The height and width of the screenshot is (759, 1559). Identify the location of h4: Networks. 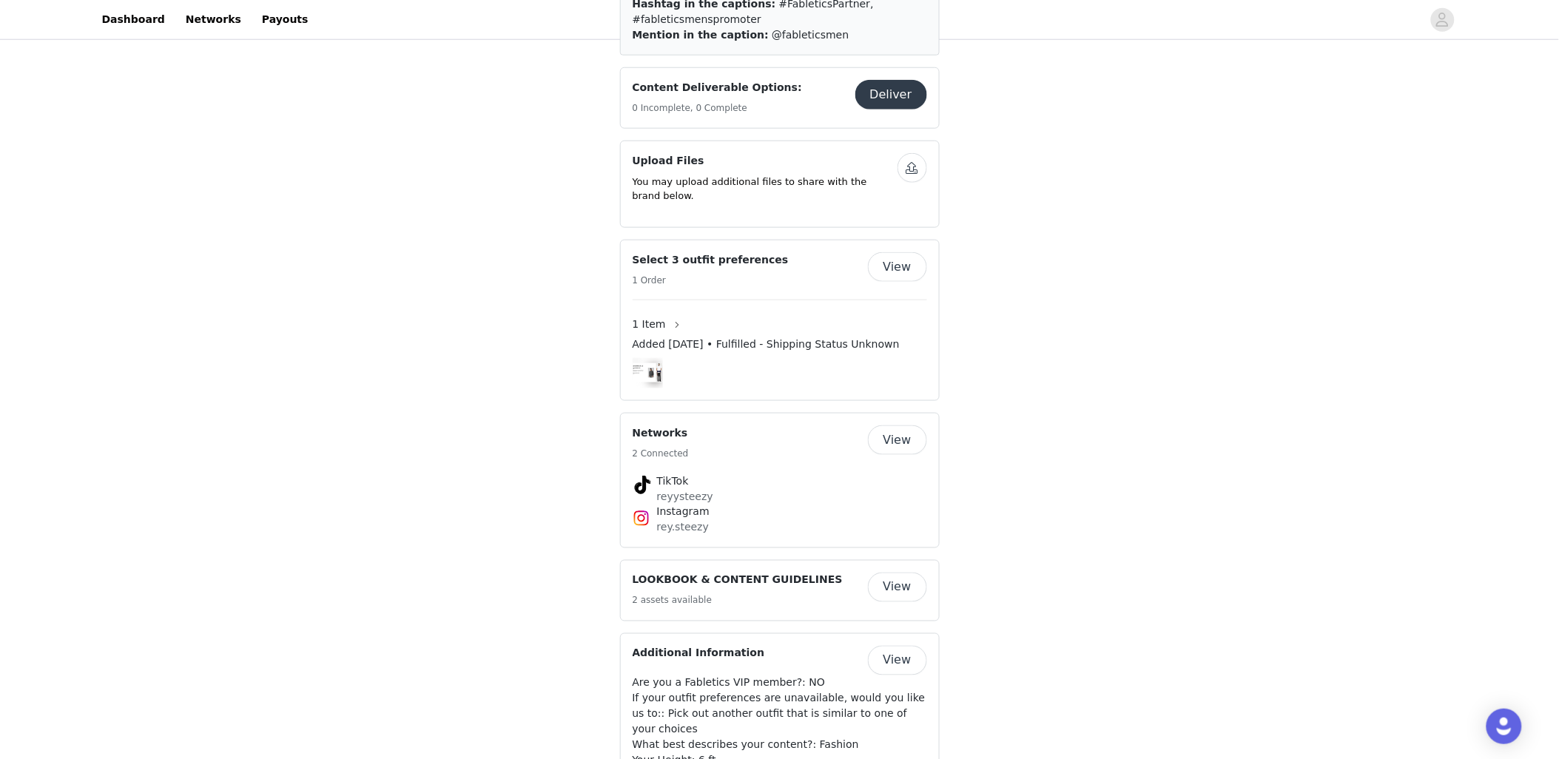
(661, 433).